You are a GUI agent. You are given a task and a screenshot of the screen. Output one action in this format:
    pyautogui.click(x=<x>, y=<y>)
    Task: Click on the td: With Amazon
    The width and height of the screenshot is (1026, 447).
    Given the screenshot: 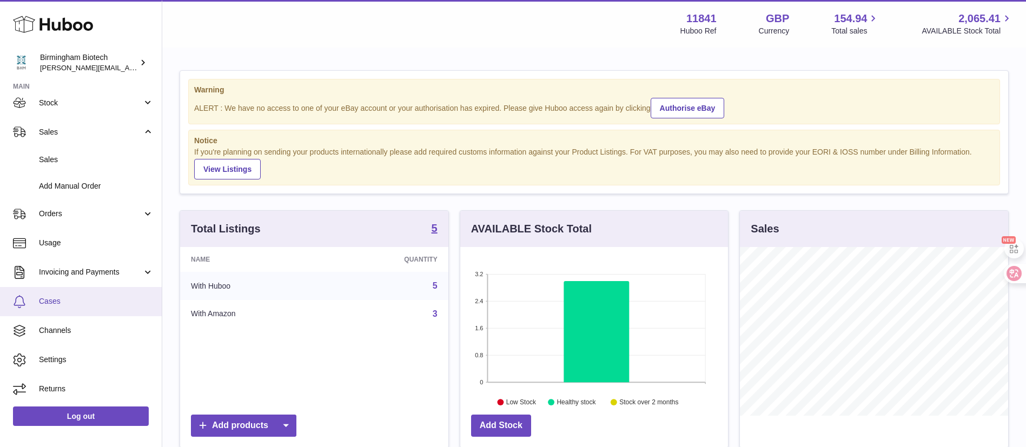 What is the action you would take?
    pyautogui.click(x=253, y=314)
    